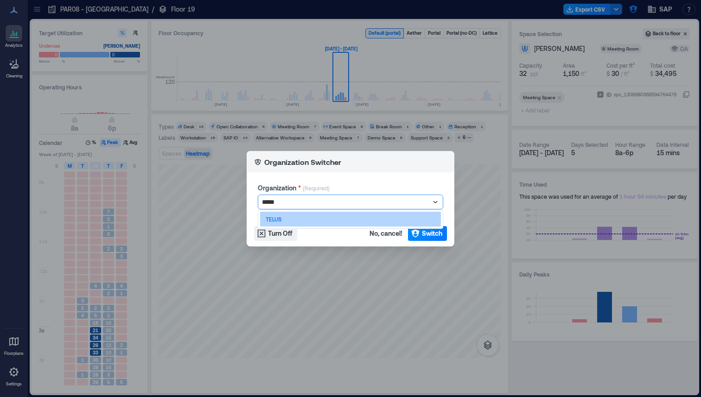 Image resolution: width=701 pixels, height=397 pixels. Describe the element at coordinates (280, 234) in the screenshot. I see `span: Turn Off` at that location.